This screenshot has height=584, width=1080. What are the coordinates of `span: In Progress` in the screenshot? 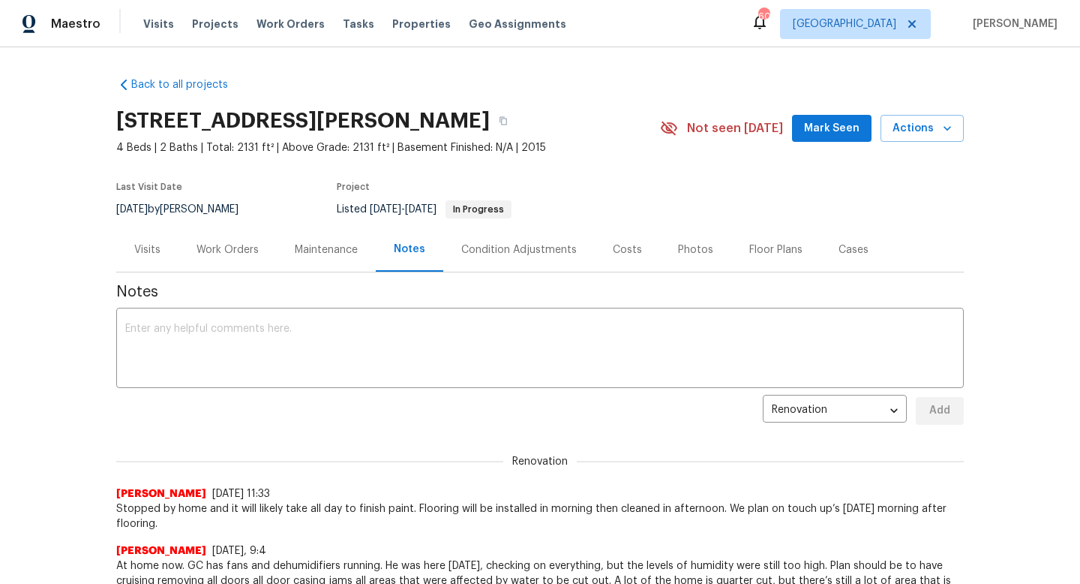 It's located at (479, 209).